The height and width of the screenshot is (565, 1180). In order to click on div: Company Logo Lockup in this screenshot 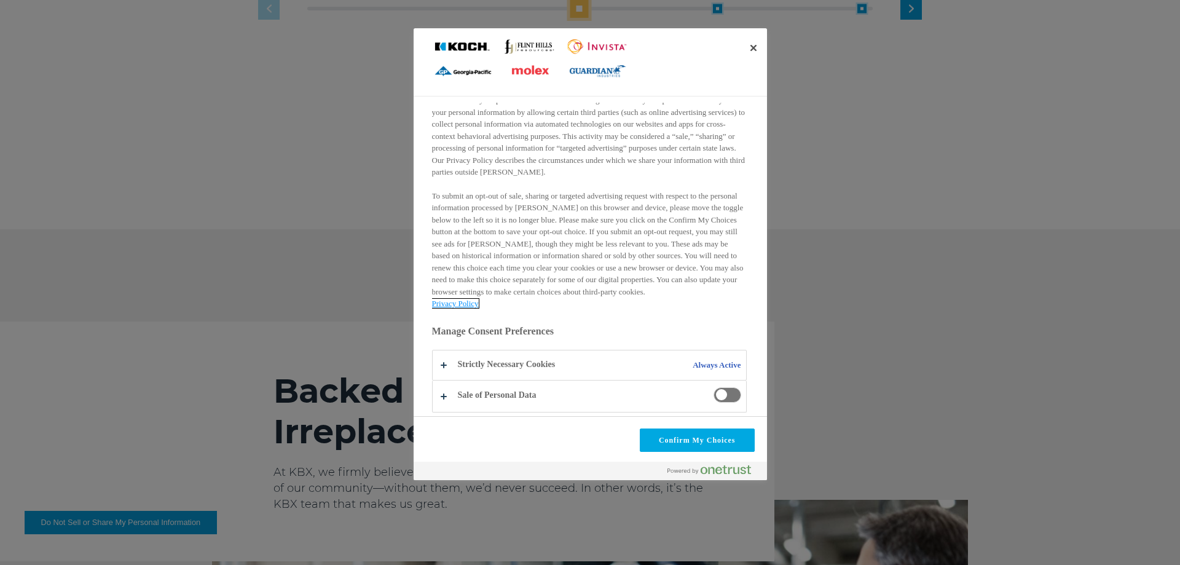, I will do `click(531, 59)`.